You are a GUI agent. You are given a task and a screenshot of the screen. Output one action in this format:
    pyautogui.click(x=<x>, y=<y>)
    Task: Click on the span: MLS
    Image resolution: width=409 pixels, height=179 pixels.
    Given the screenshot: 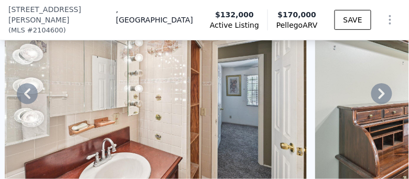 What is the action you would take?
    pyautogui.click(x=18, y=30)
    